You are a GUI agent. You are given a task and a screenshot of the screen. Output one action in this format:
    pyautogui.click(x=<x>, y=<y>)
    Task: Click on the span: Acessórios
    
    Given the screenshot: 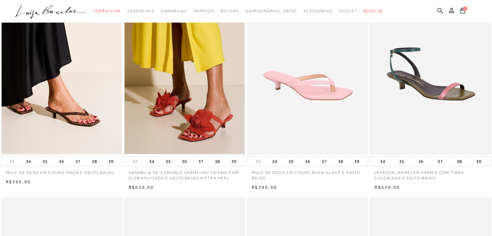 What is the action you would take?
    pyautogui.click(x=318, y=11)
    